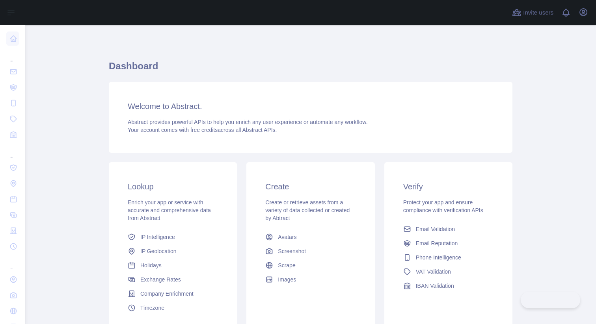  Describe the element at coordinates (151, 266) in the screenshot. I see `span: Holidays` at that location.